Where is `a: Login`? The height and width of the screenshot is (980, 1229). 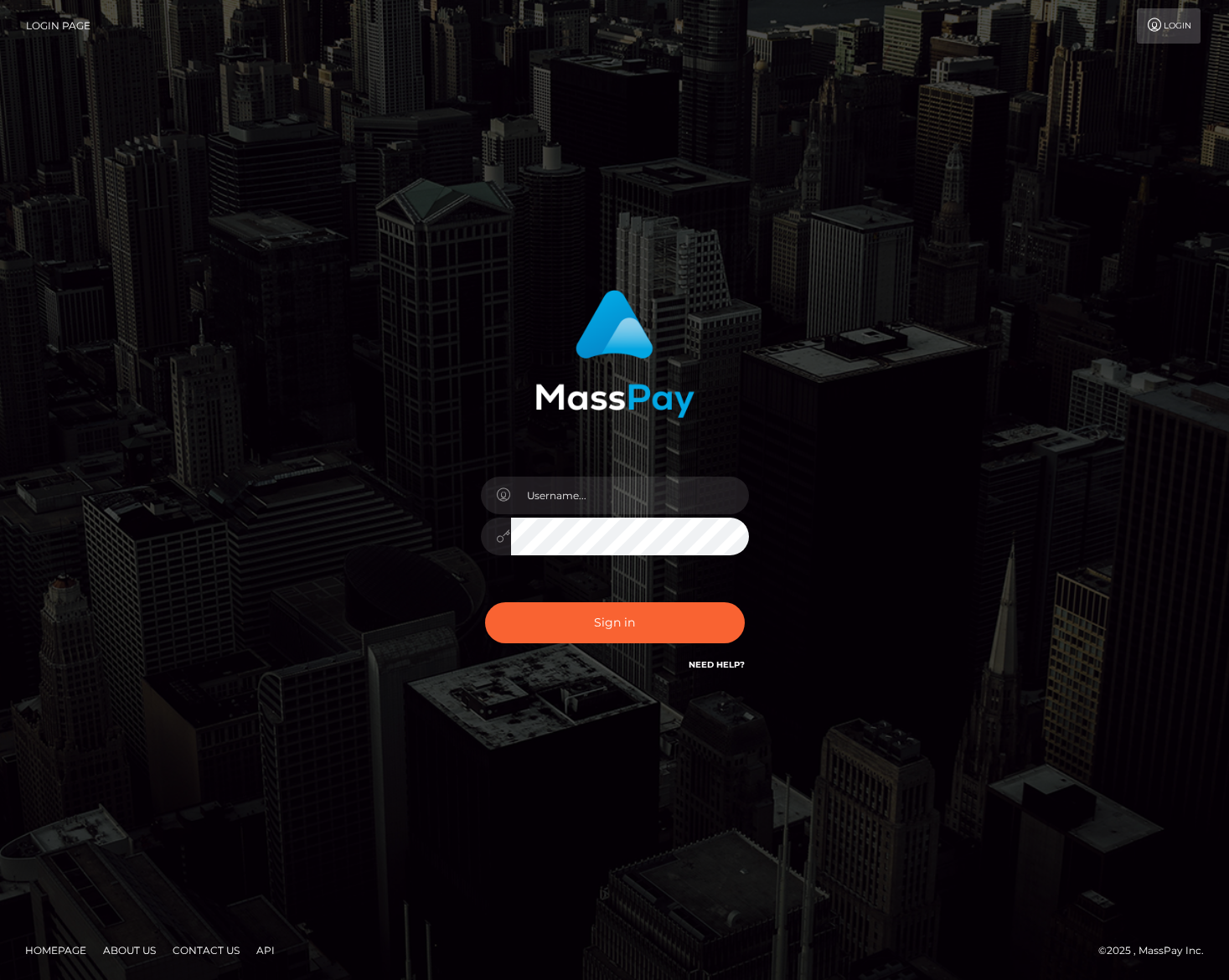 a: Login is located at coordinates (1168, 26).